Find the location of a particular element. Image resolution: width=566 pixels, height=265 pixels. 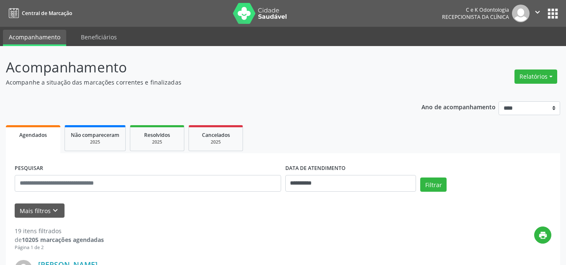

span: Agendados is located at coordinates (33, 135).